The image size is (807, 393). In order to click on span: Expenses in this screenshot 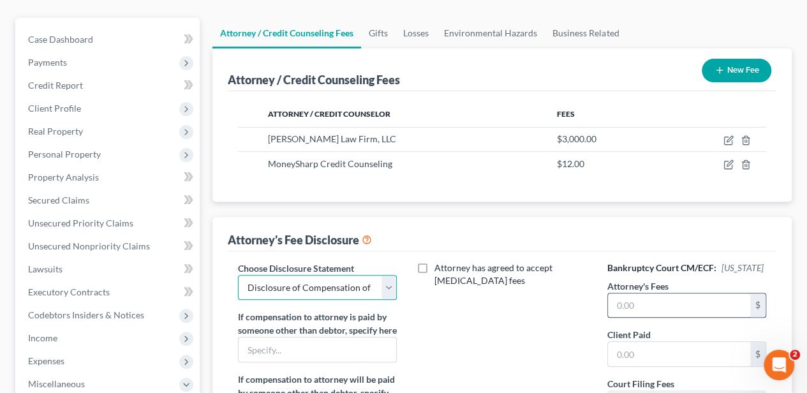, I will do `click(46, 361)`.